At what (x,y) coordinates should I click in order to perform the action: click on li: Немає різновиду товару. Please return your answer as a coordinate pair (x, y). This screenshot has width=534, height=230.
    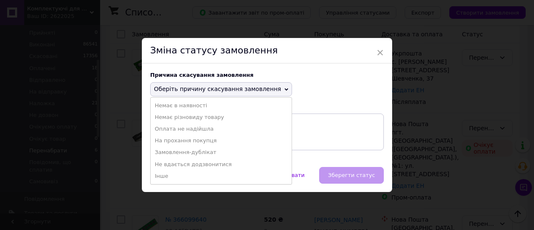
    Looking at the image, I should click on (221, 117).